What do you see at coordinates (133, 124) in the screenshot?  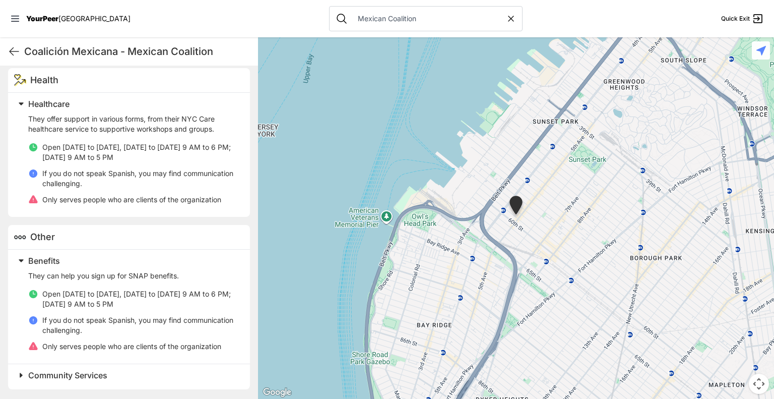 I see `p: They offer support in various forms, from their NYC Care healthcare service to supportive worksho...` at bounding box center [133, 124].